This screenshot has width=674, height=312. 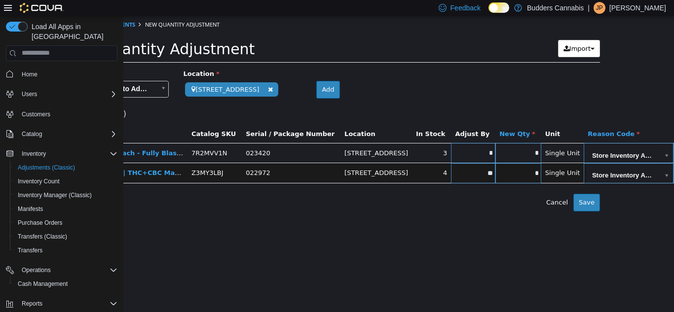 I want to click on p: Budders Cannabis, so click(x=555, y=8).